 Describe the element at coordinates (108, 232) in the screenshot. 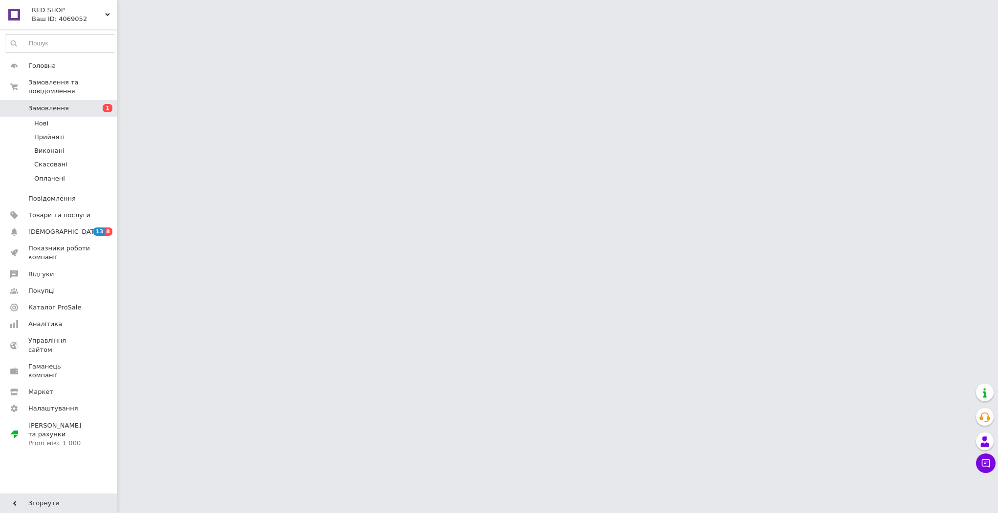

I see `span: 8` at that location.